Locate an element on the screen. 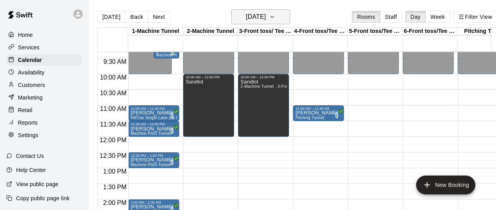 The height and width of the screenshot is (210, 496). div: 2-Machine Tunnel is located at coordinates (211, 31).